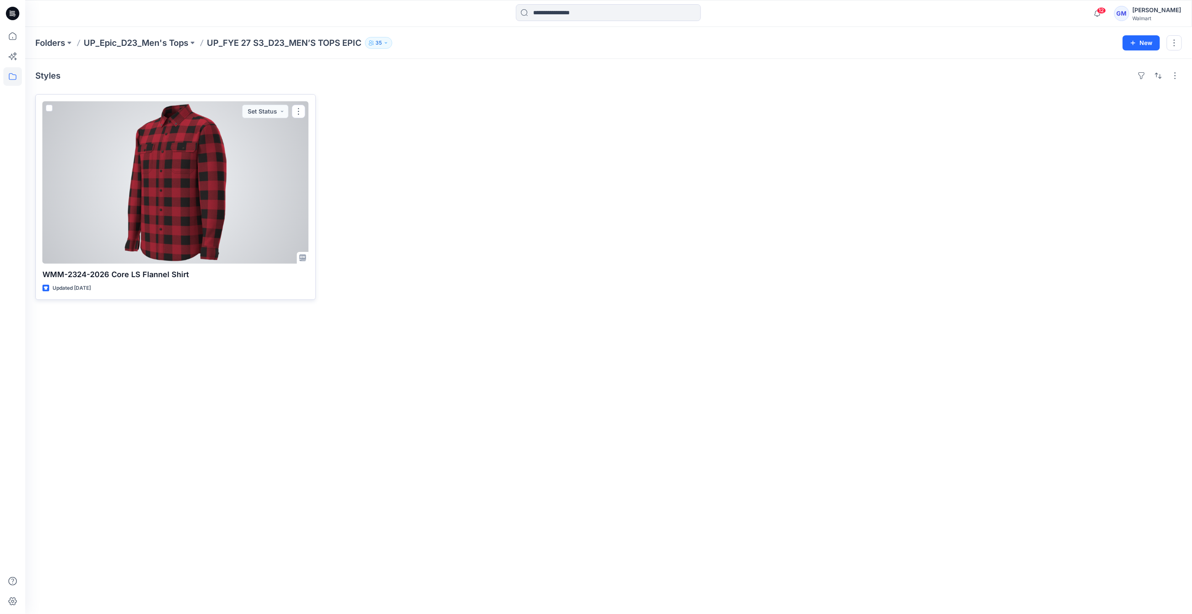  What do you see at coordinates (378, 43) in the screenshot?
I see `p: 35` at bounding box center [378, 43].